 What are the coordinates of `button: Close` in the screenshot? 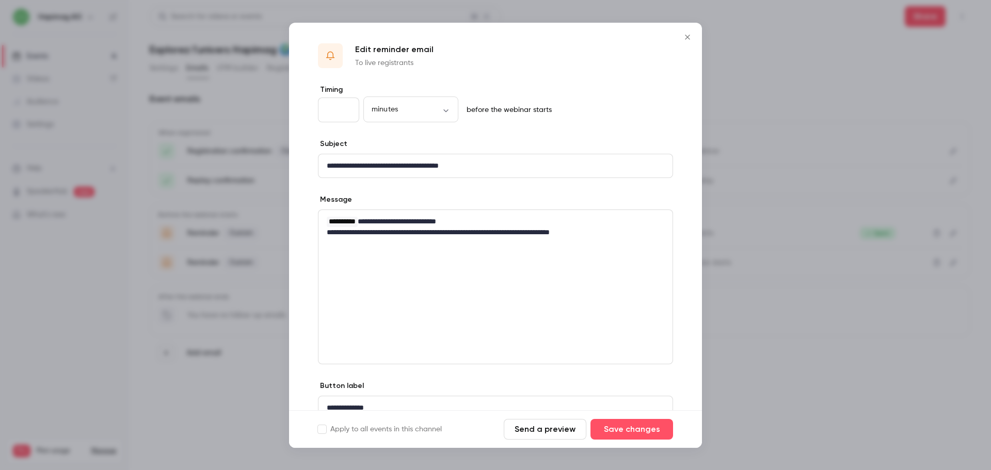 It's located at (687, 37).